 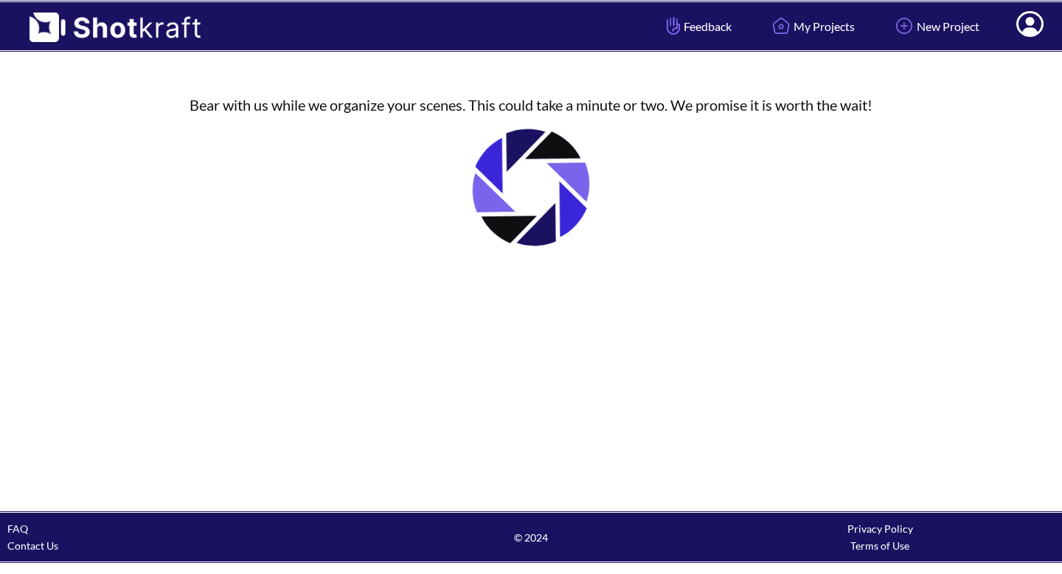 I want to click on img: Home Icon, so click(x=781, y=26).